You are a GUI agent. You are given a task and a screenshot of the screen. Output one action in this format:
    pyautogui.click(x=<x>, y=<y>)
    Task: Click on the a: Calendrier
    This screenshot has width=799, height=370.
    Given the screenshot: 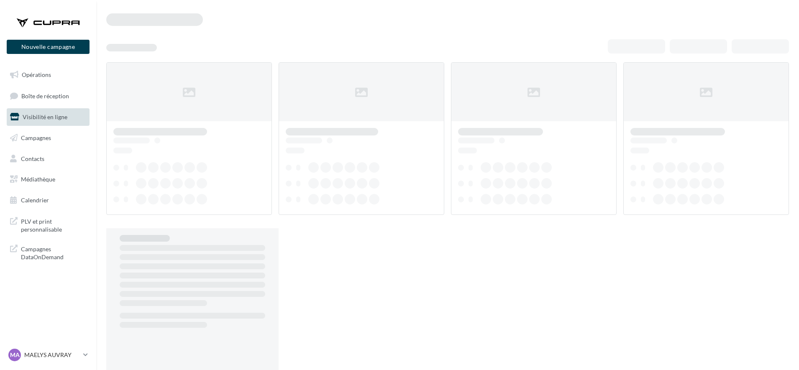 What is the action you would take?
    pyautogui.click(x=48, y=200)
    